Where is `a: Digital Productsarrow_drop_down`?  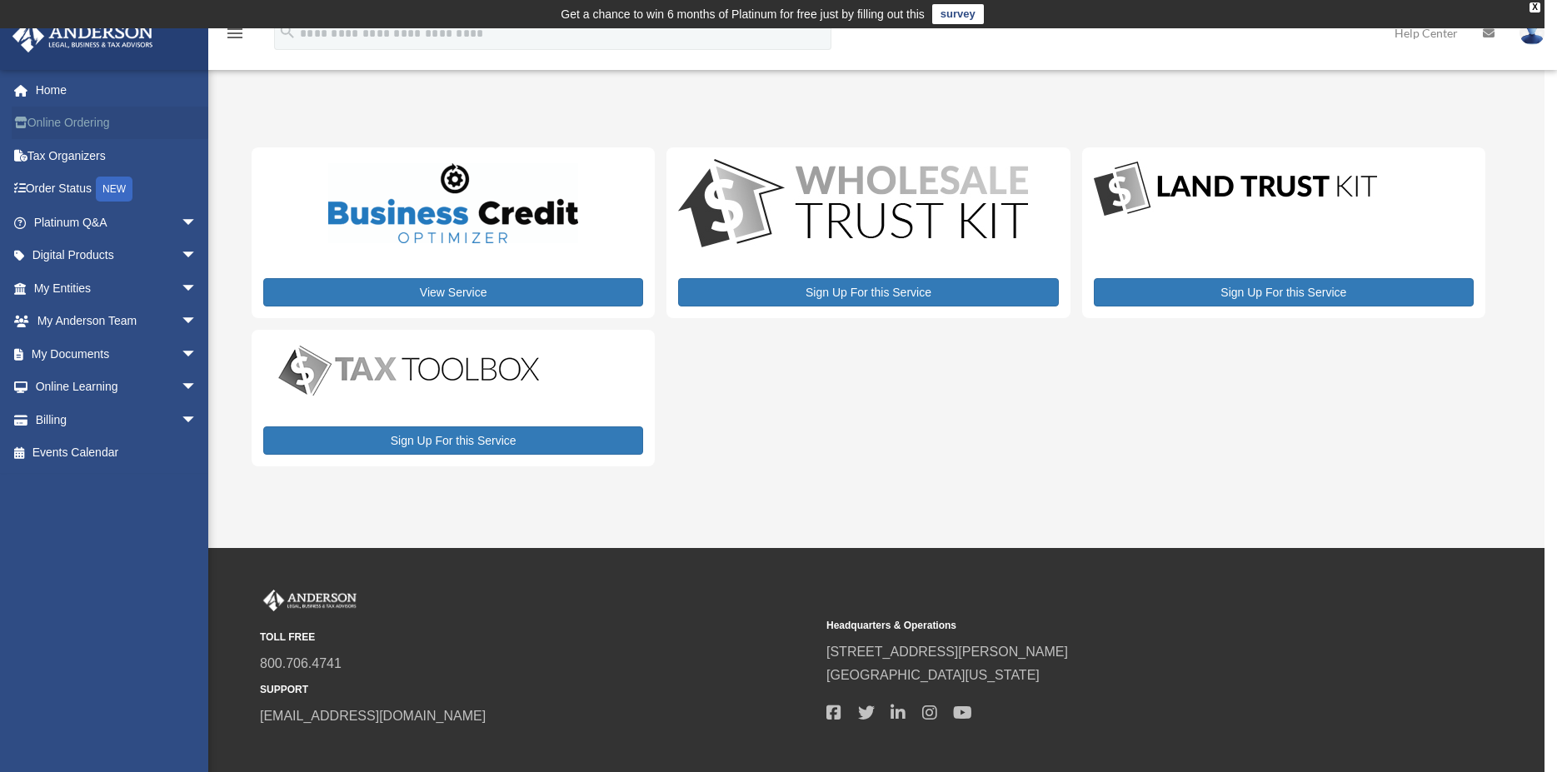 a: Digital Productsarrow_drop_down is located at coordinates (112, 256).